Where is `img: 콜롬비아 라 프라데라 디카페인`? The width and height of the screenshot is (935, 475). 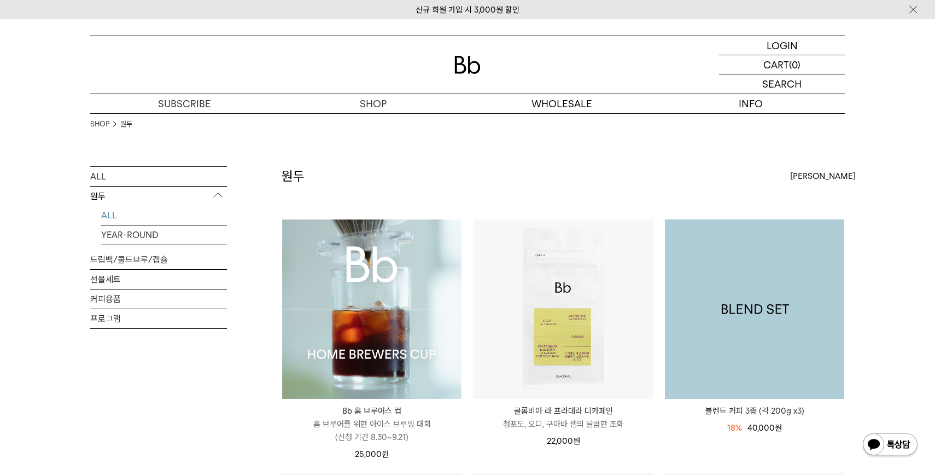
img: 콜롬비아 라 프라데라 디카페인 is located at coordinates (563, 309).